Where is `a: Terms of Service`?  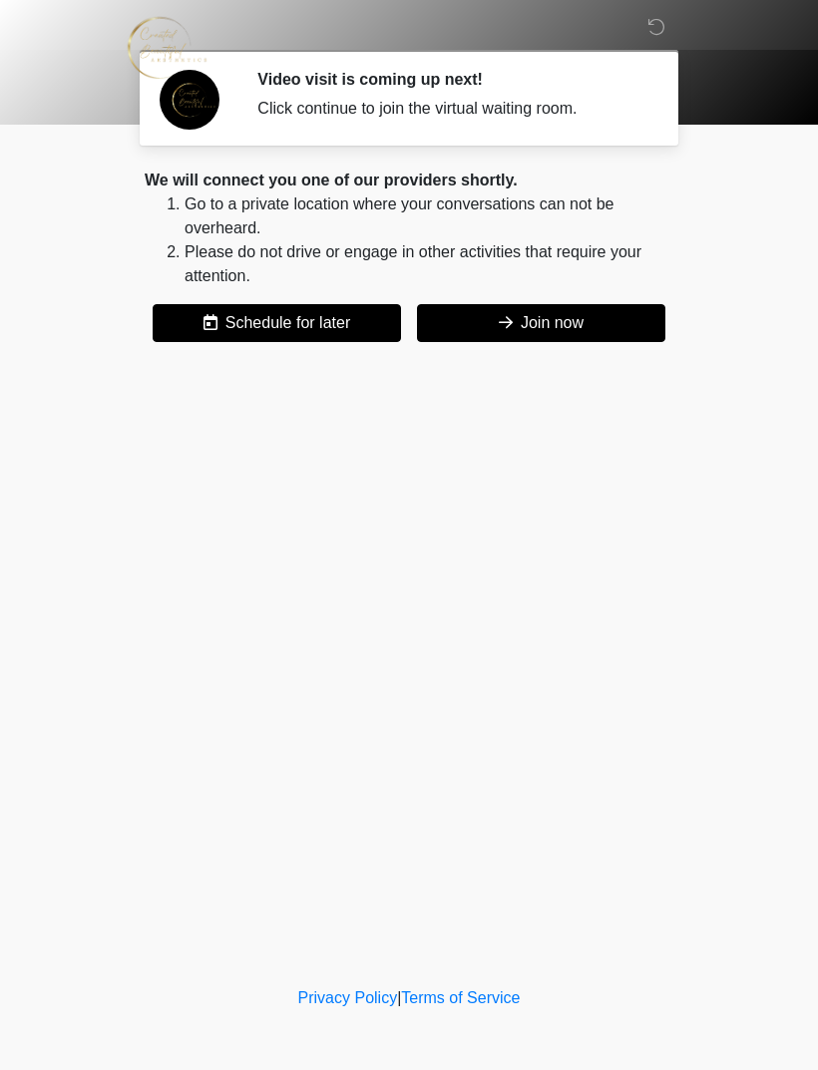
a: Terms of Service is located at coordinates (460, 997).